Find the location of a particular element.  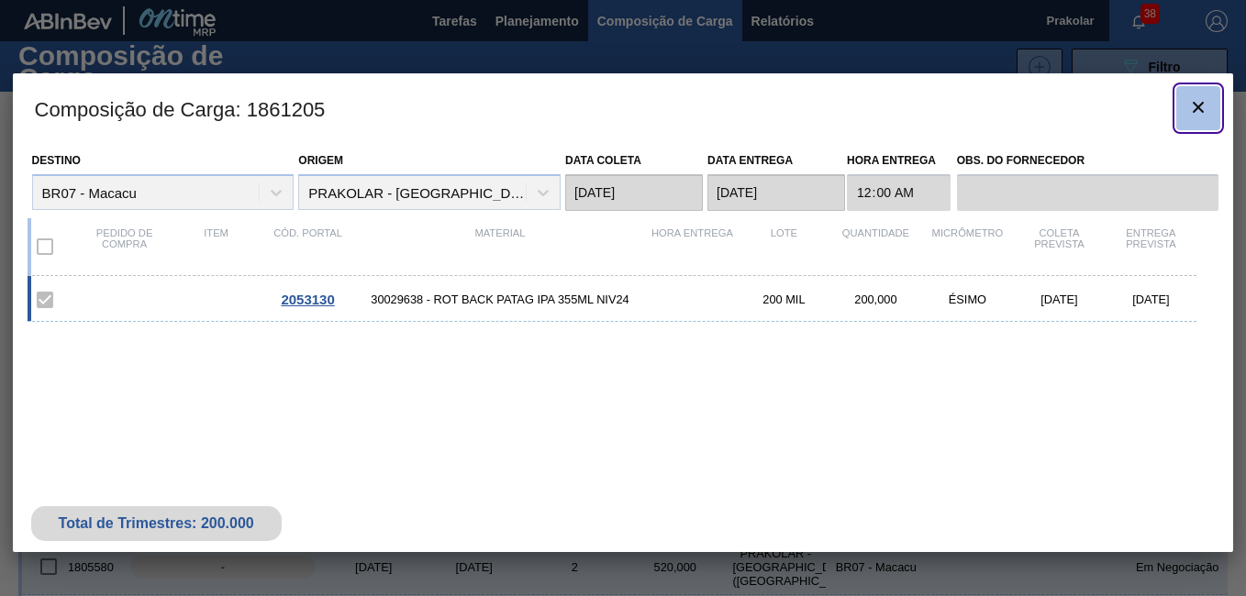

div: Cód. Portal is located at coordinates (308, 247).